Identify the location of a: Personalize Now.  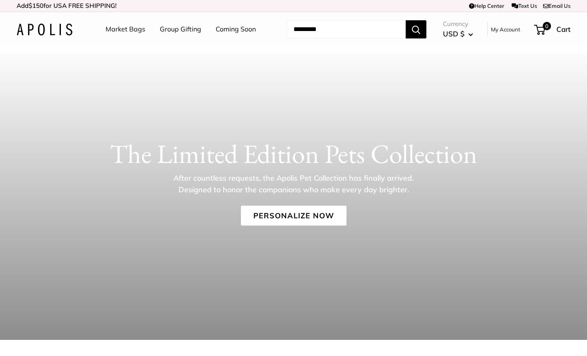
(293, 216).